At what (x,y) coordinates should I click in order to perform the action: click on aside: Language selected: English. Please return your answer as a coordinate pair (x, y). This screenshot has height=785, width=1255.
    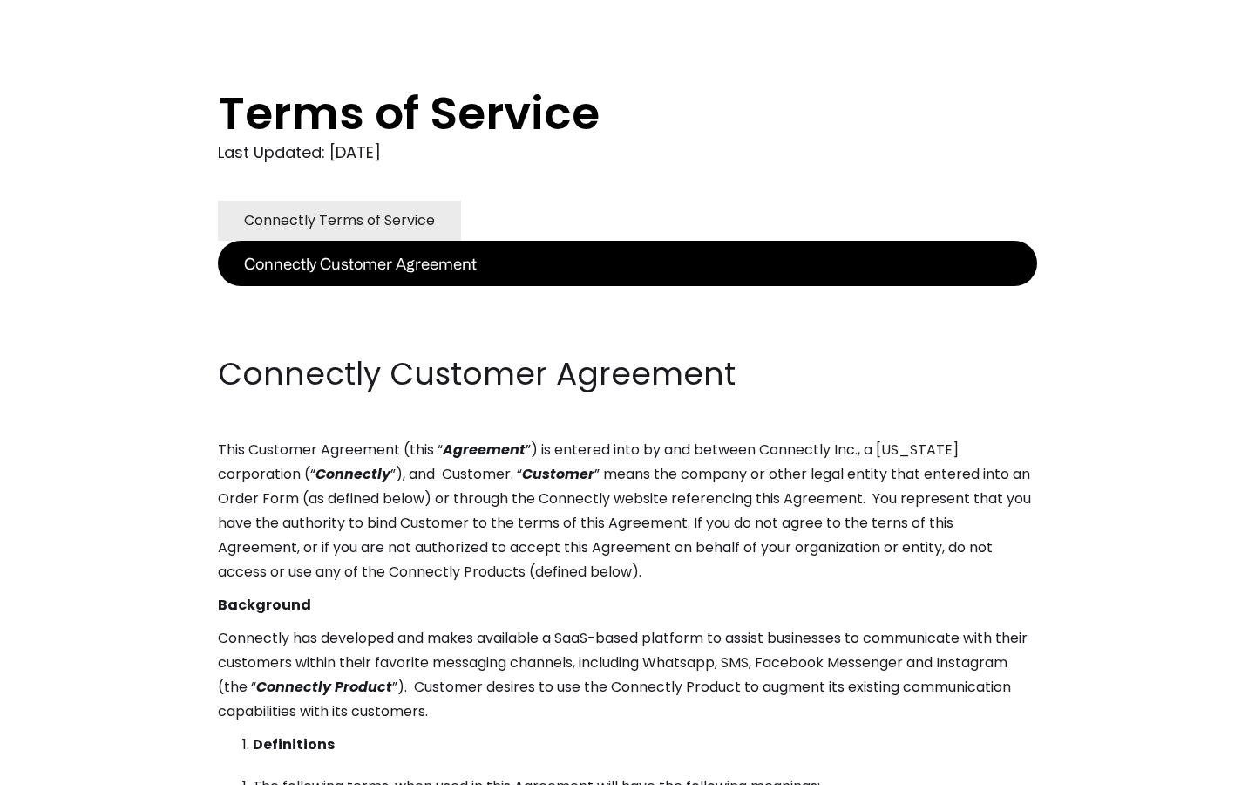
    Looking at the image, I should click on (61, 765).